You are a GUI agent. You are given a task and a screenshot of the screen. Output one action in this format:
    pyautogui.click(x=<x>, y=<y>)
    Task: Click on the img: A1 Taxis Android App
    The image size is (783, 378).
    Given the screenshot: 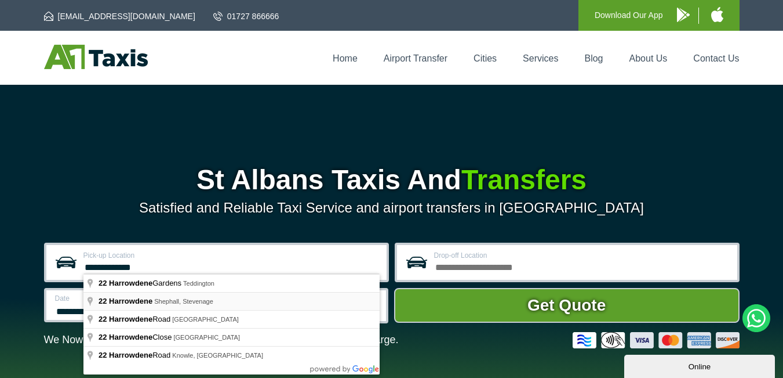 What is the action you would take?
    pyautogui.click(x=684, y=14)
    